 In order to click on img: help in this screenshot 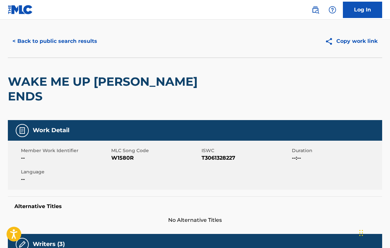, I will do `click(332, 10)`.